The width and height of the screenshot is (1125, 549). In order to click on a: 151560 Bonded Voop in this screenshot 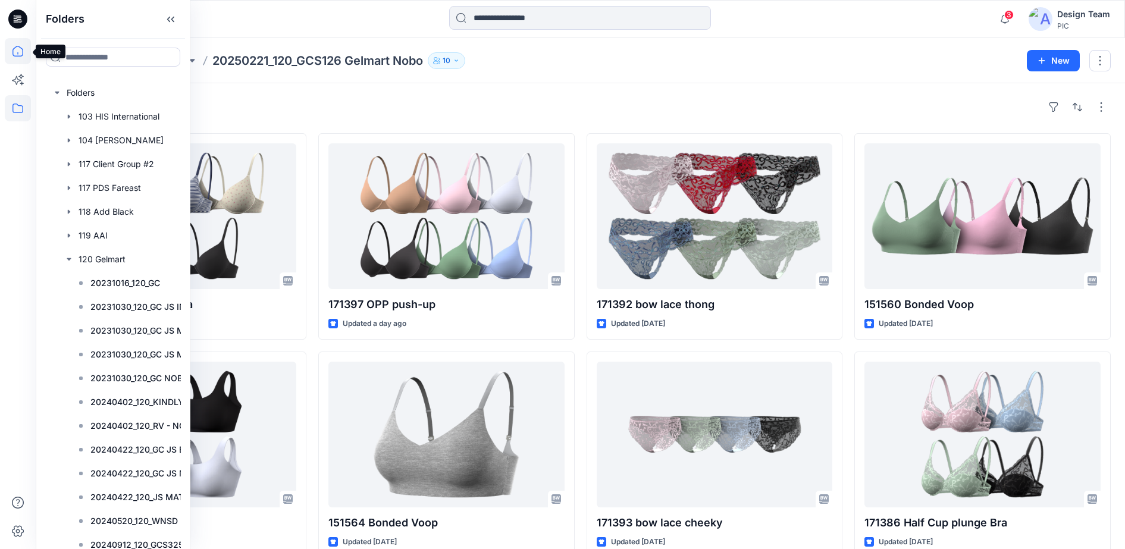, I will do `click(982, 216)`.